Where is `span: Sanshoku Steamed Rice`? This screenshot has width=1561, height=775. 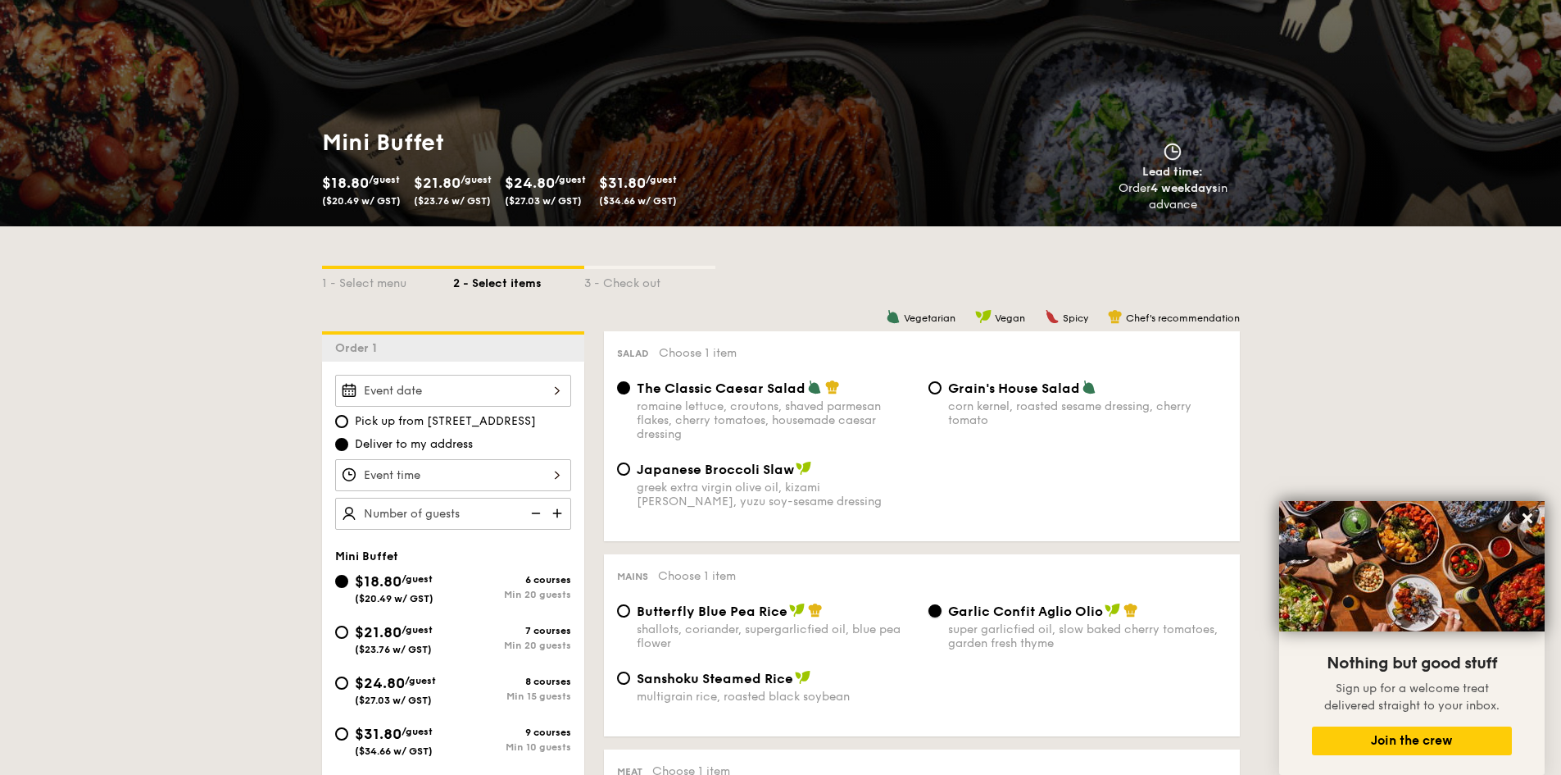 span: Sanshoku Steamed Rice is located at coordinates (715, 678).